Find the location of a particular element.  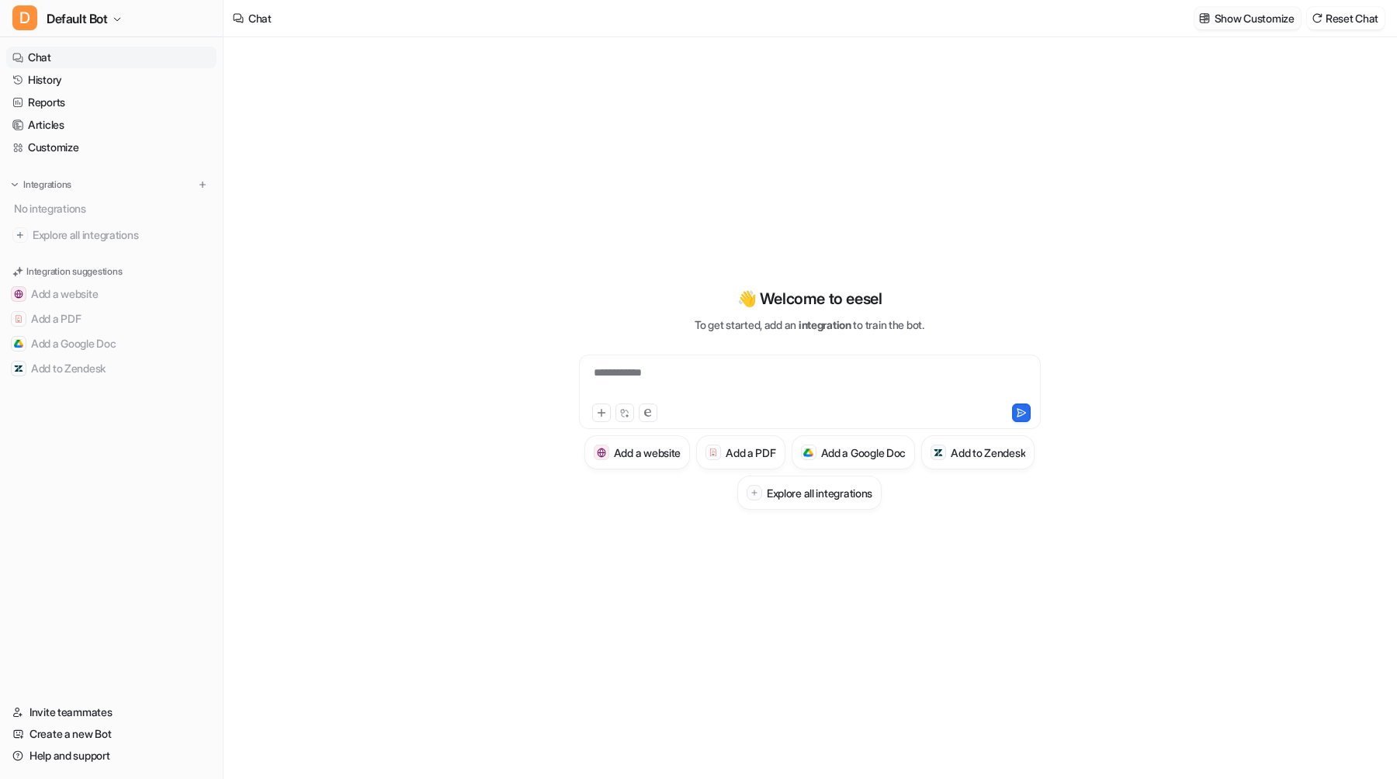

a: Create a new Bot is located at coordinates (111, 734).